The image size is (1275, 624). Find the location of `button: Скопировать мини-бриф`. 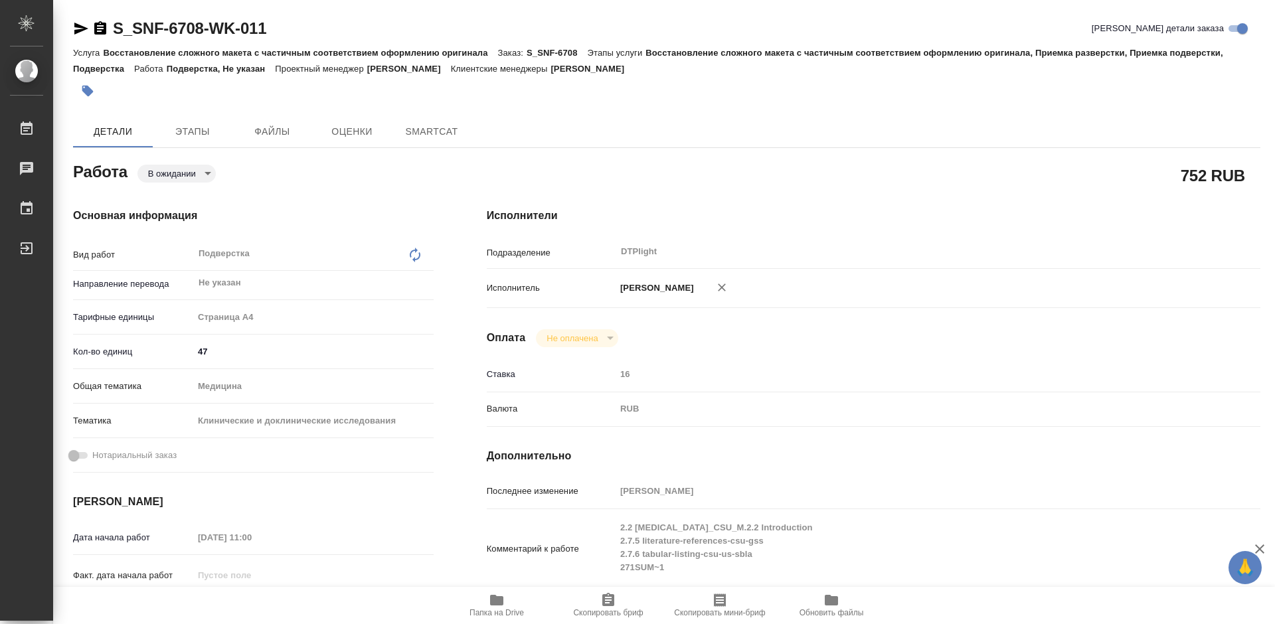

button: Скопировать мини-бриф is located at coordinates (720, 606).